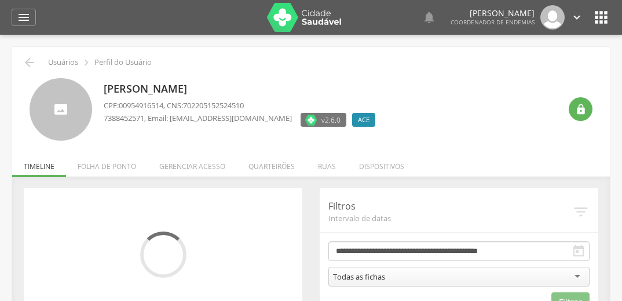 This screenshot has height=301, width=622. Describe the element at coordinates (327, 163) in the screenshot. I see `li: Ruas` at that location.